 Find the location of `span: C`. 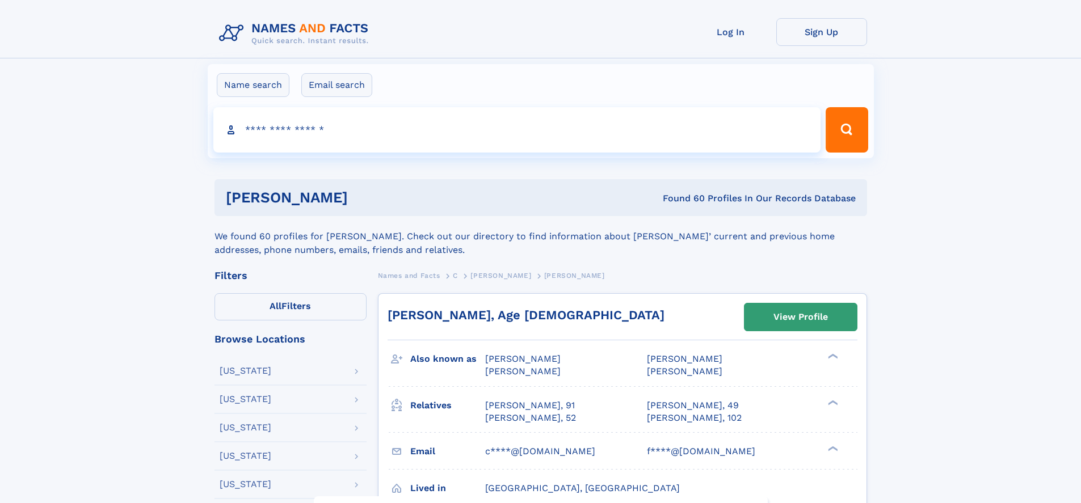

span: C is located at coordinates (455, 276).